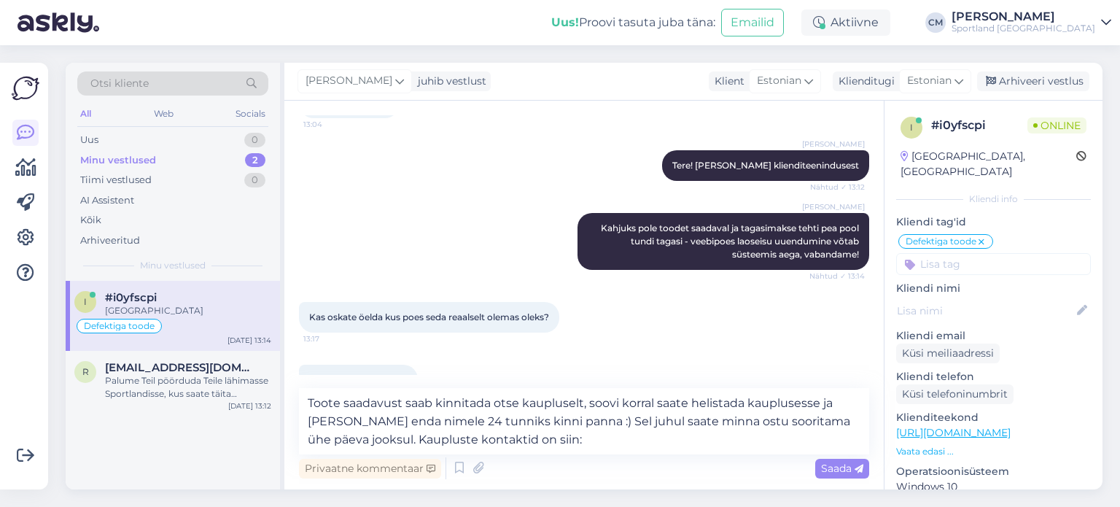 The image size is (1120, 507). What do you see at coordinates (948, 353) in the screenshot?
I see `div: Küsi meiliaadressi` at bounding box center [948, 353].